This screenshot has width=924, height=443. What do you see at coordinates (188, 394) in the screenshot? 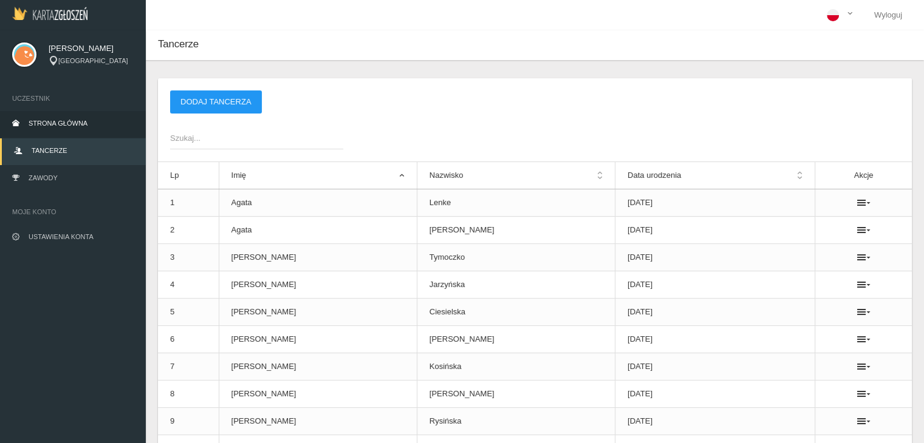
I see `td: 8` at bounding box center [188, 394].